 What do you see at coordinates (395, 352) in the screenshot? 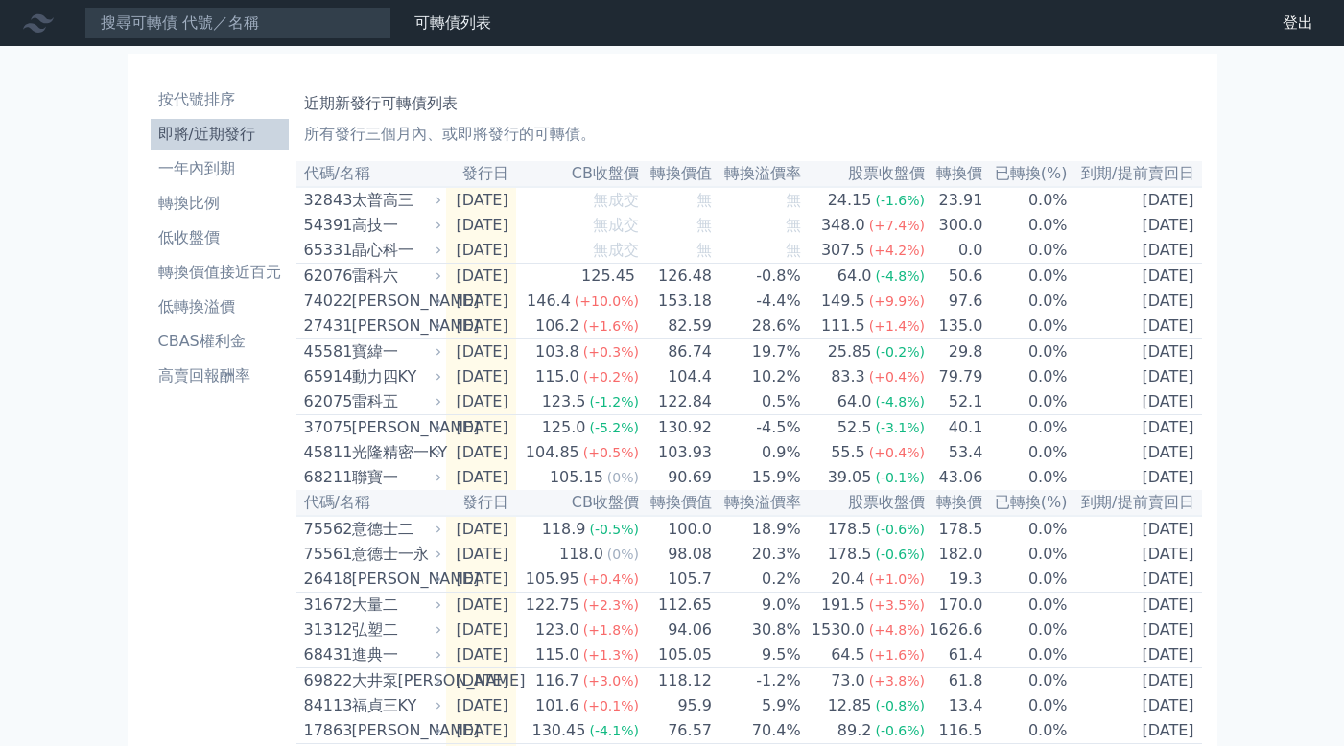
I see `div: 寶緯一` at bounding box center [395, 352].